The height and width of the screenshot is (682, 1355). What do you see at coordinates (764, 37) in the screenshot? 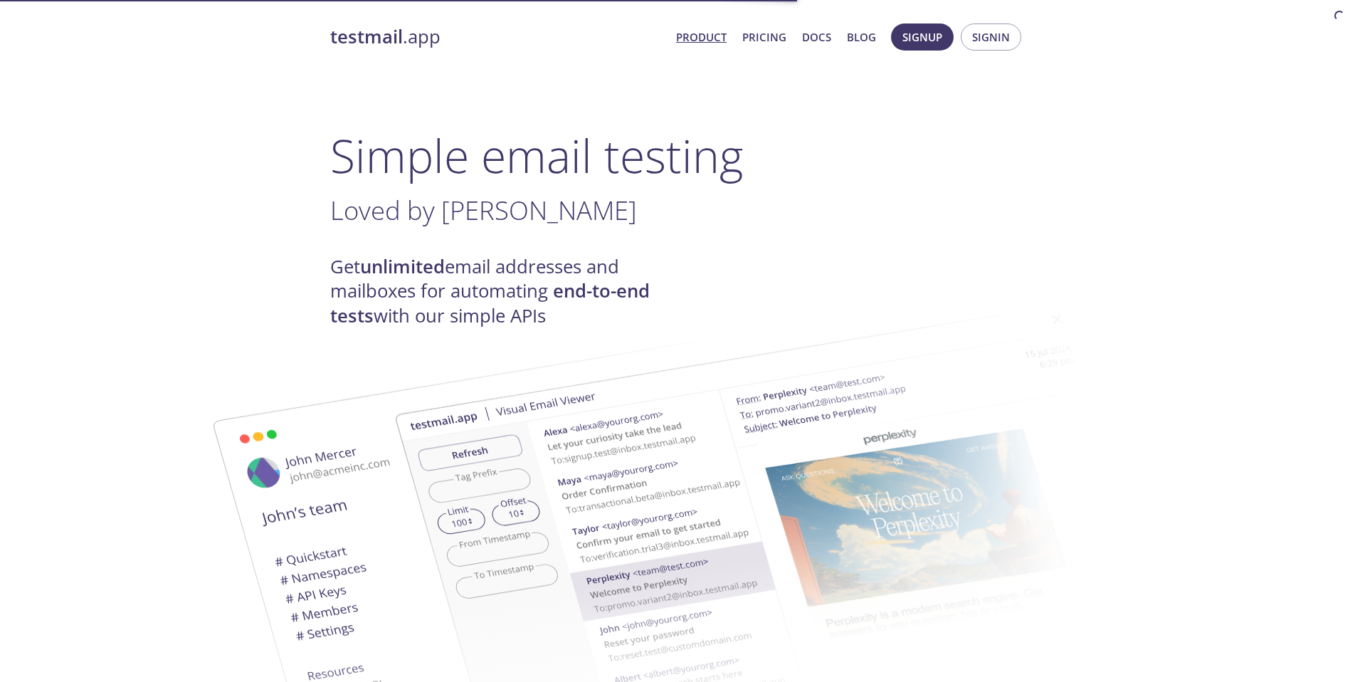
I see `a: Pricing` at bounding box center [764, 37].